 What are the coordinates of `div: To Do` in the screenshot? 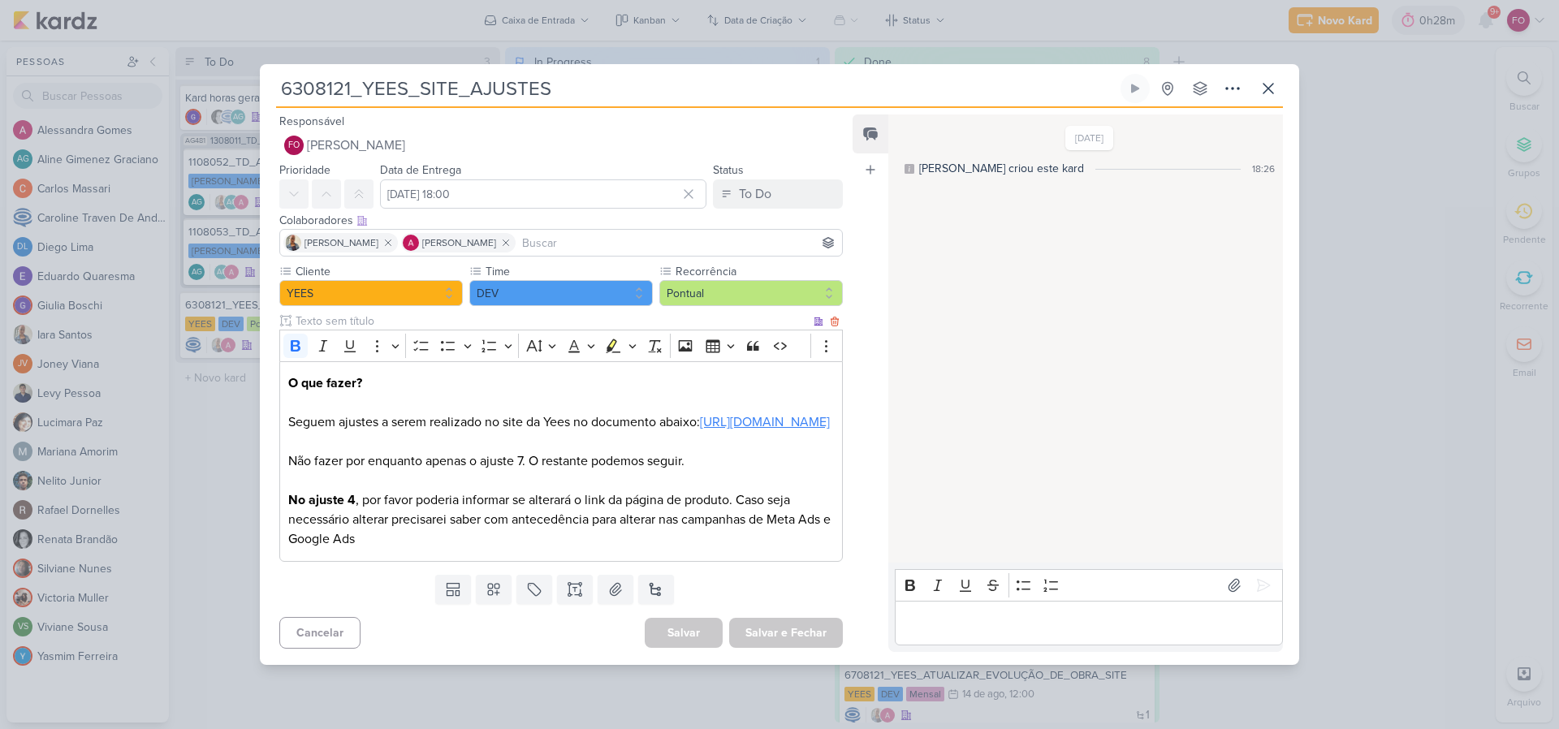 It's located at (755, 194).